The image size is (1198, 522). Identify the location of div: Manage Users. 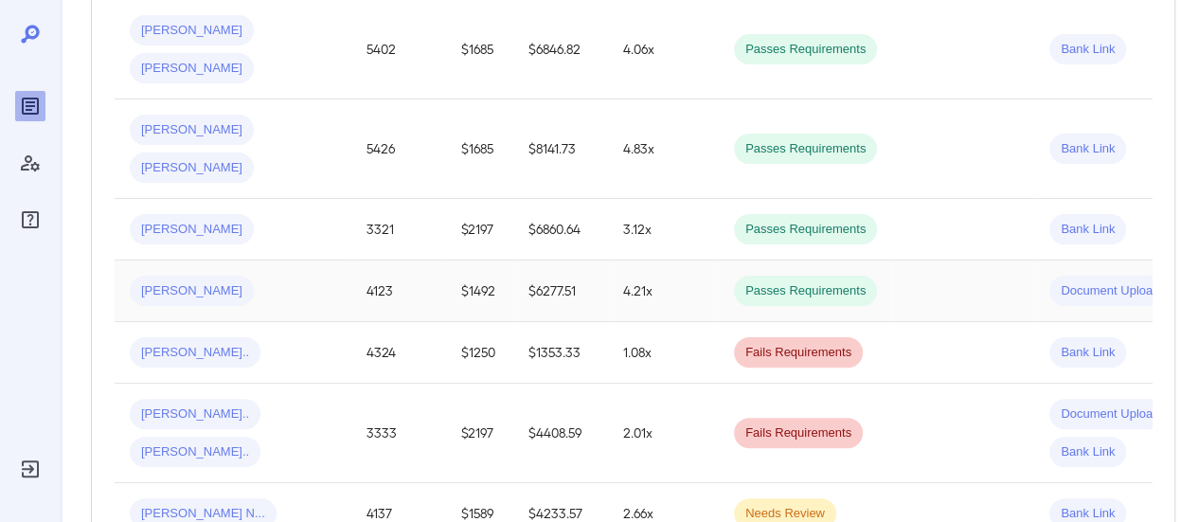
(30, 163).